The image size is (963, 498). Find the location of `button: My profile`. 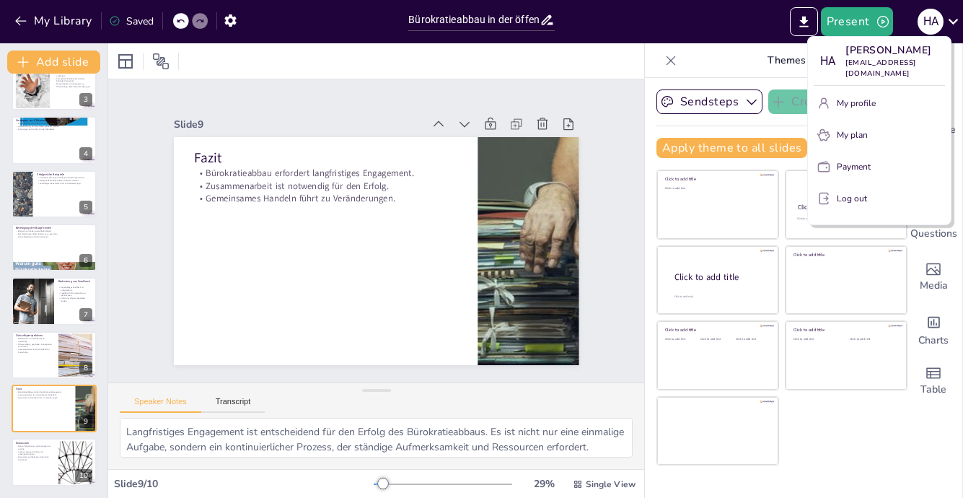

button: My profile is located at coordinates (879, 103).